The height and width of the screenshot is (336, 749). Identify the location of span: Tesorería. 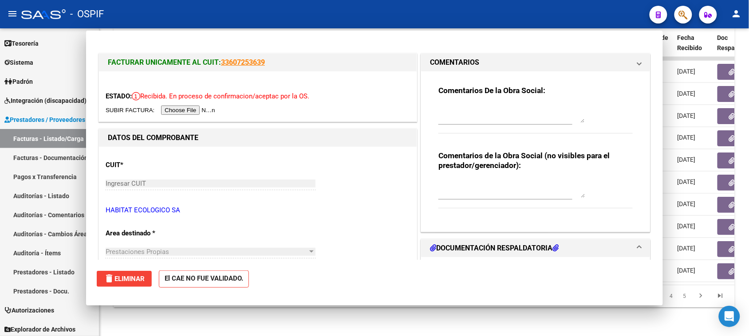
(21, 43).